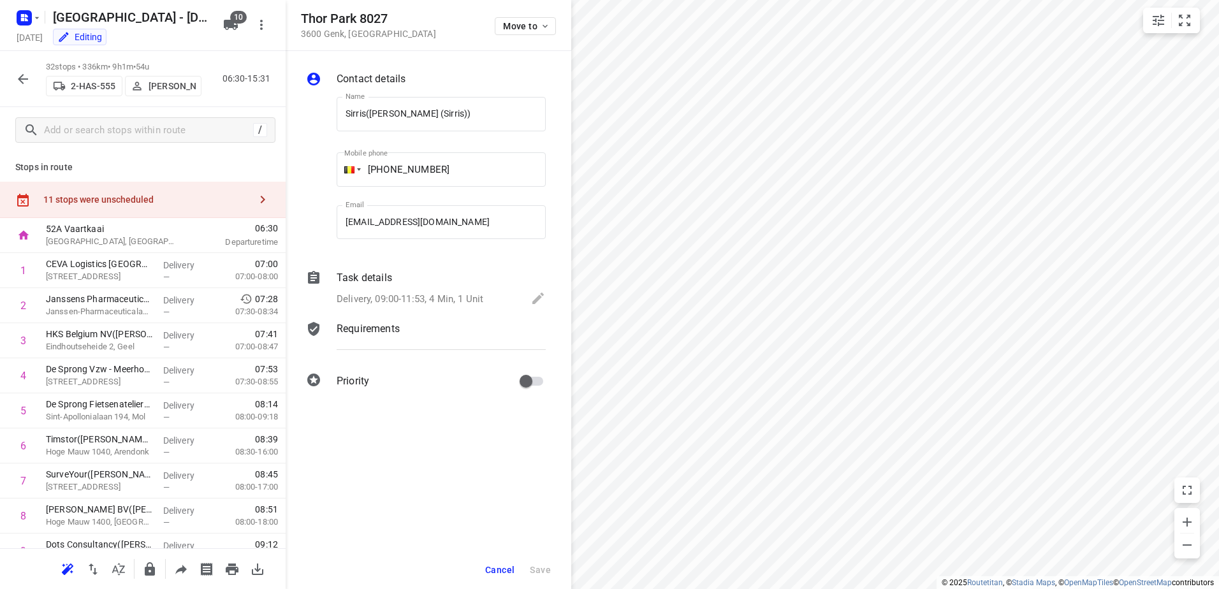 The width and height of the screenshot is (1219, 589). I want to click on div: 8, so click(23, 516).